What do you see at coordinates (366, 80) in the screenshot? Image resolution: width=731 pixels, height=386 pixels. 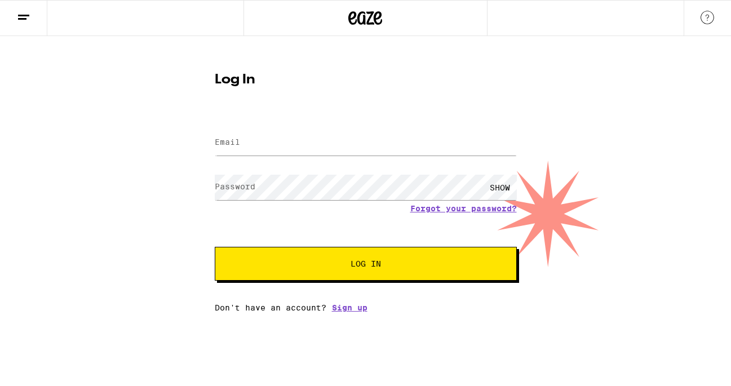 I see `h1: Log In` at bounding box center [366, 80].